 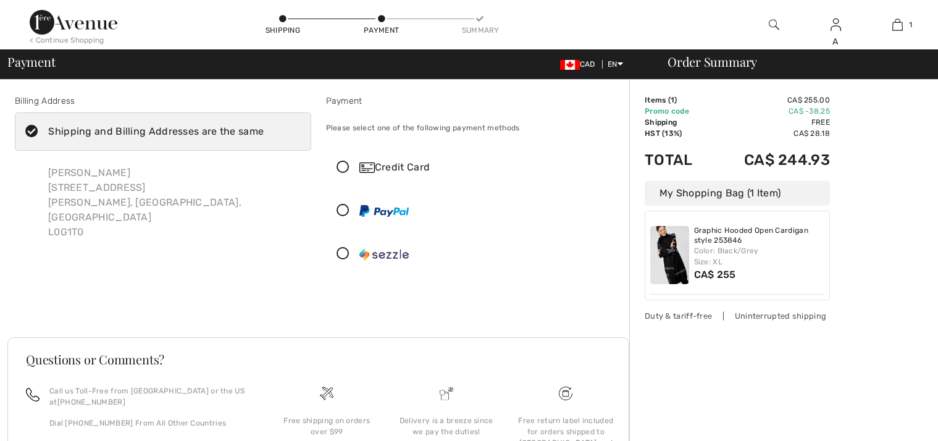 What do you see at coordinates (446, 426) in the screenshot?
I see `div: Delivery is a breeze since we pay the duties!` at bounding box center [446, 426].